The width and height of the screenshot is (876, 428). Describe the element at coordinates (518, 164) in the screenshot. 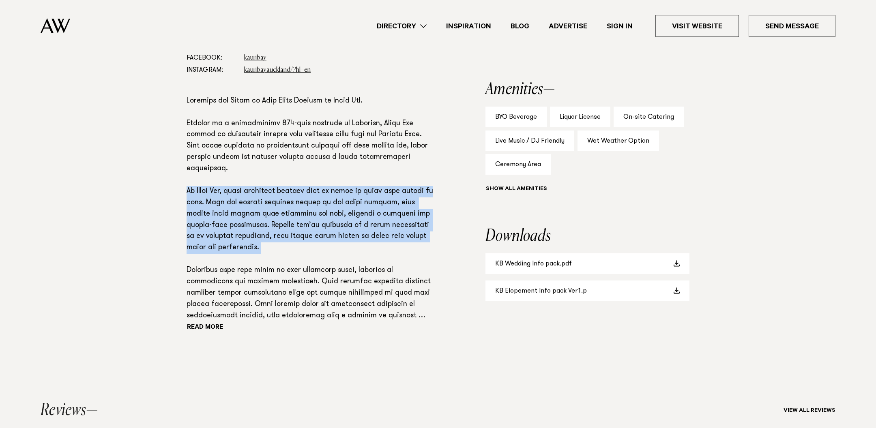

I see `div: Ceremony Area` at that location.